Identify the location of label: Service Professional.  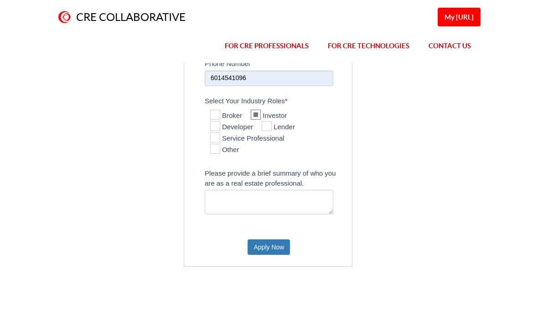
(247, 139).